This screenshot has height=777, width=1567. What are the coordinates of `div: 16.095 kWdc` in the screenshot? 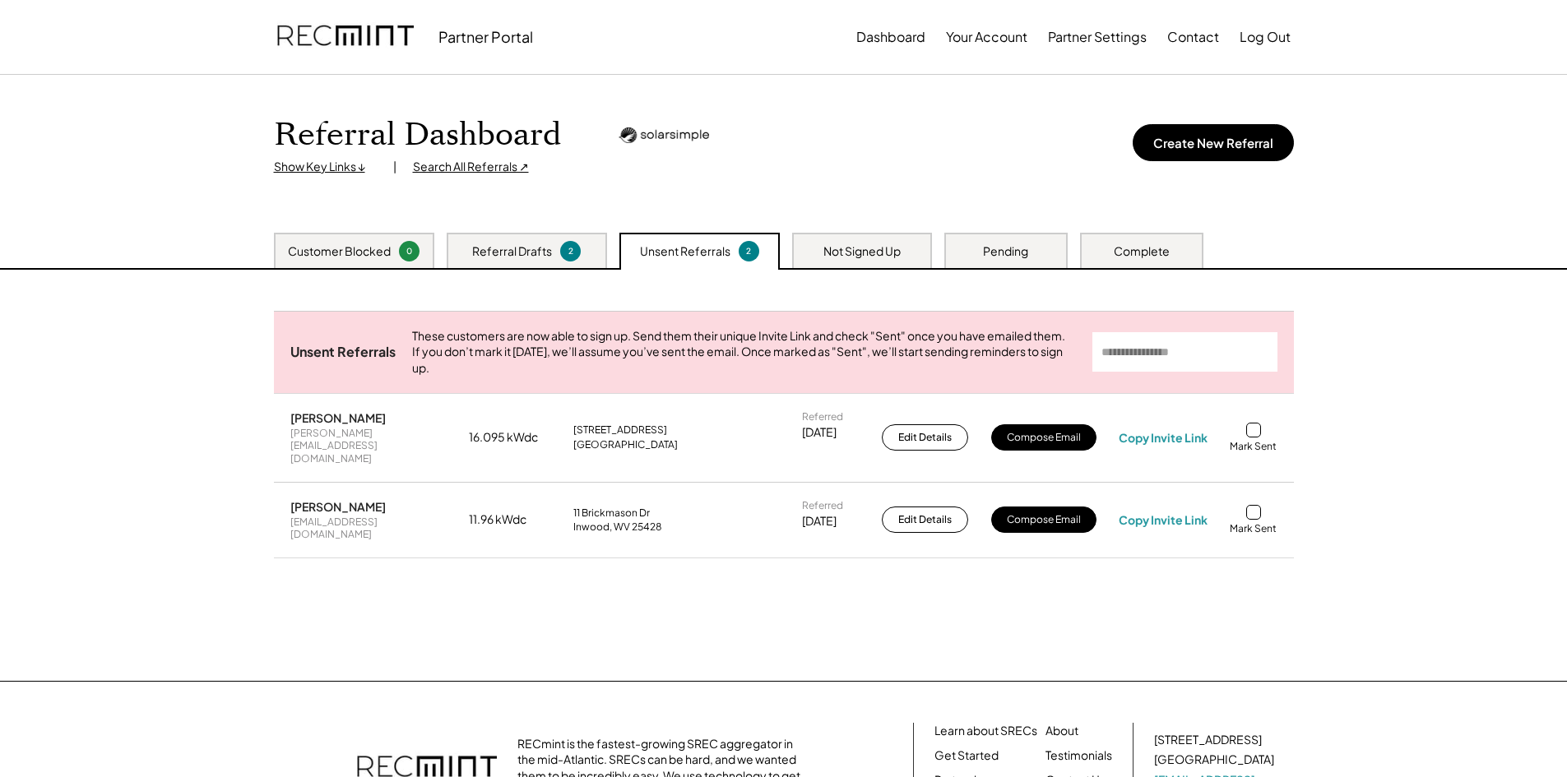 It's located at (510, 437).